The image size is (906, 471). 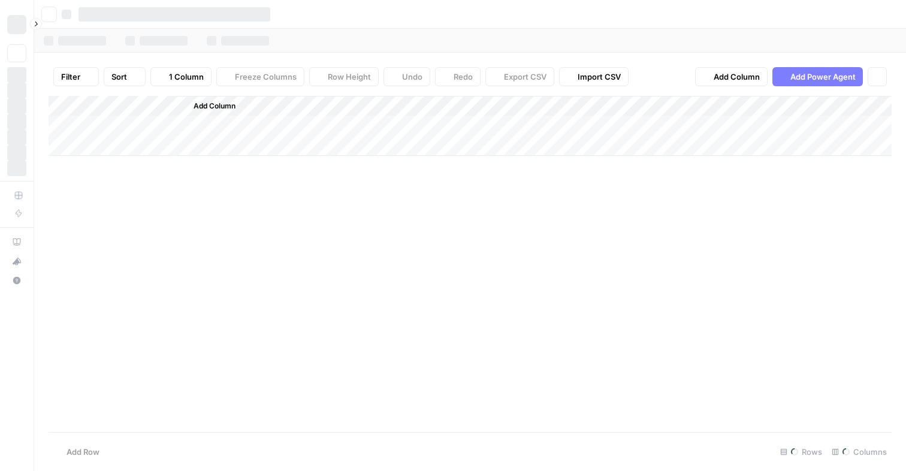 What do you see at coordinates (83, 452) in the screenshot?
I see `span: Add Row` at bounding box center [83, 452].